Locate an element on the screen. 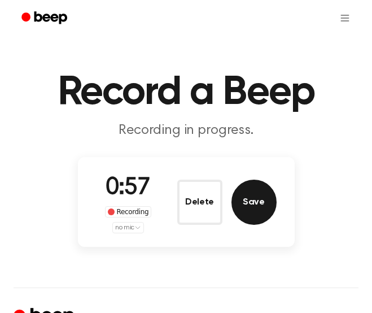 The height and width of the screenshot is (313, 372). span: 0:57 is located at coordinates (128, 188).